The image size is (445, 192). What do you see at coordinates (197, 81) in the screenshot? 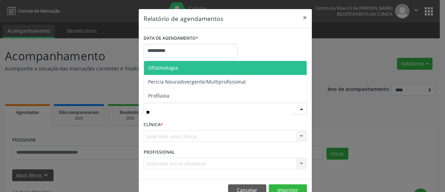
I see `span: Perícia Neurodivergente/Multiprofissional` at bounding box center [197, 81].